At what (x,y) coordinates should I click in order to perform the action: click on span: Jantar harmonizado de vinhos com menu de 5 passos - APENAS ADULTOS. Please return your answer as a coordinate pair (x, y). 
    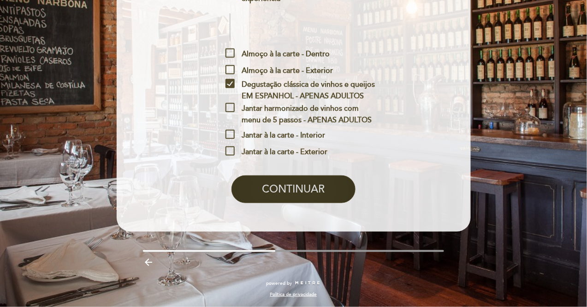
    Looking at the image, I should click on (300, 108).